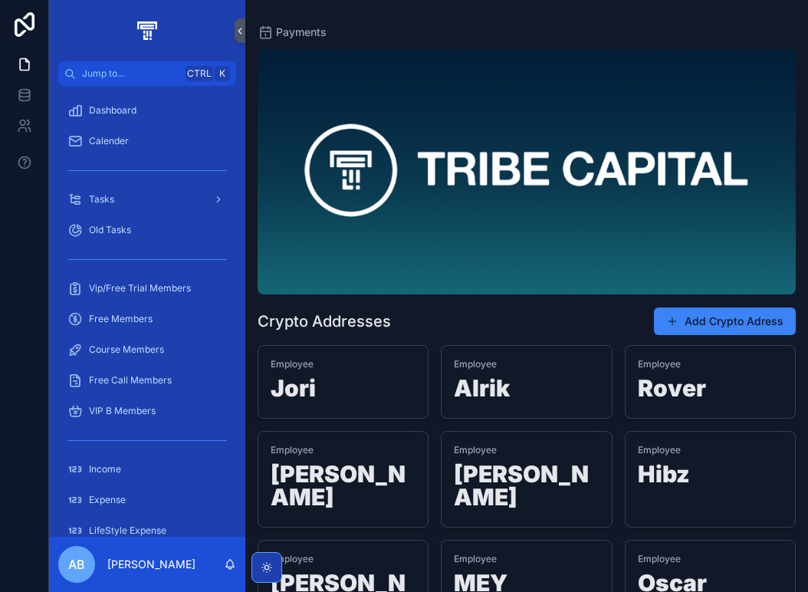 The height and width of the screenshot is (592, 808). Describe the element at coordinates (130, 74) in the screenshot. I see `span: Jump to...` at that location.